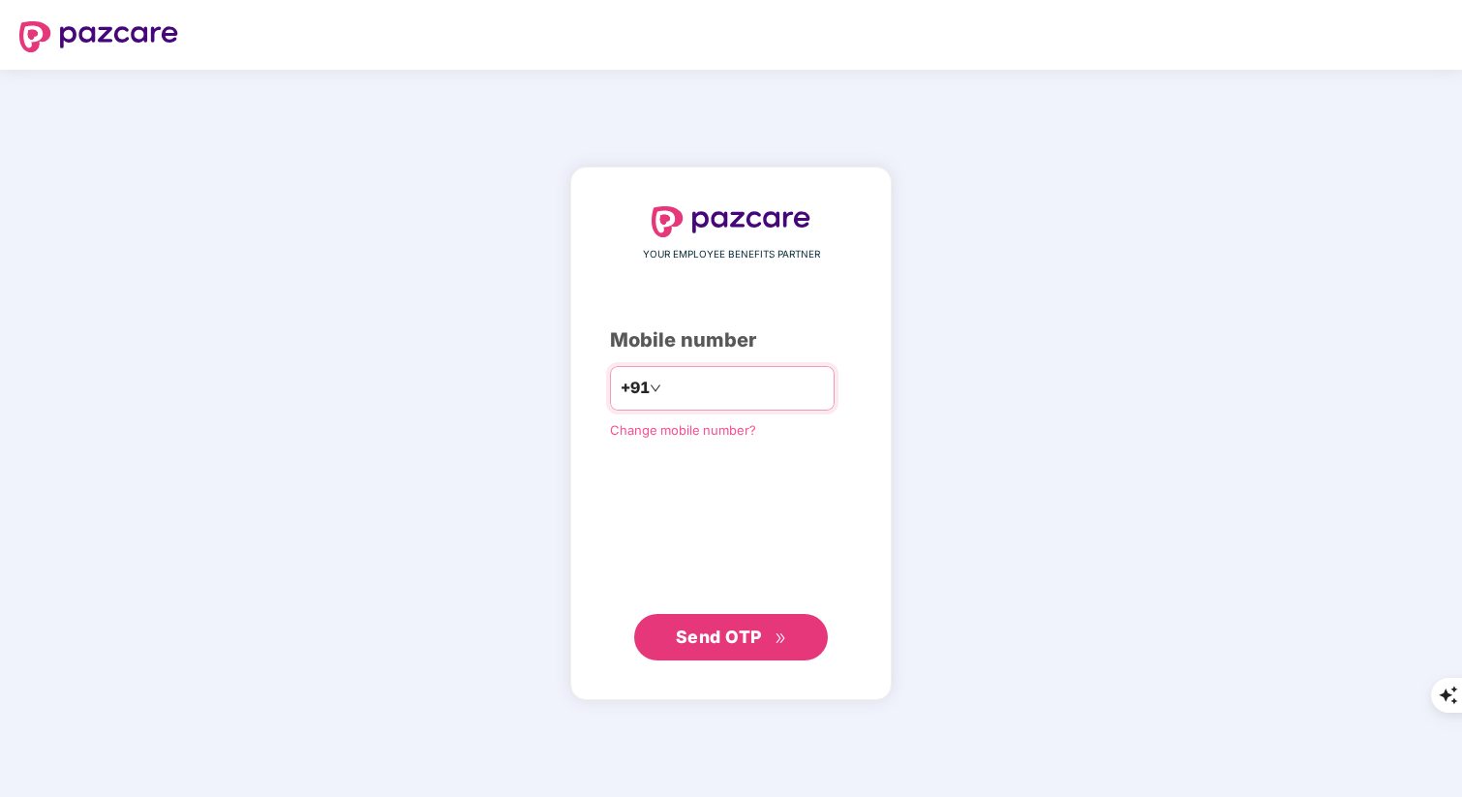 This screenshot has height=797, width=1462. I want to click on button: Send OTPdouble-right, so click(731, 637).